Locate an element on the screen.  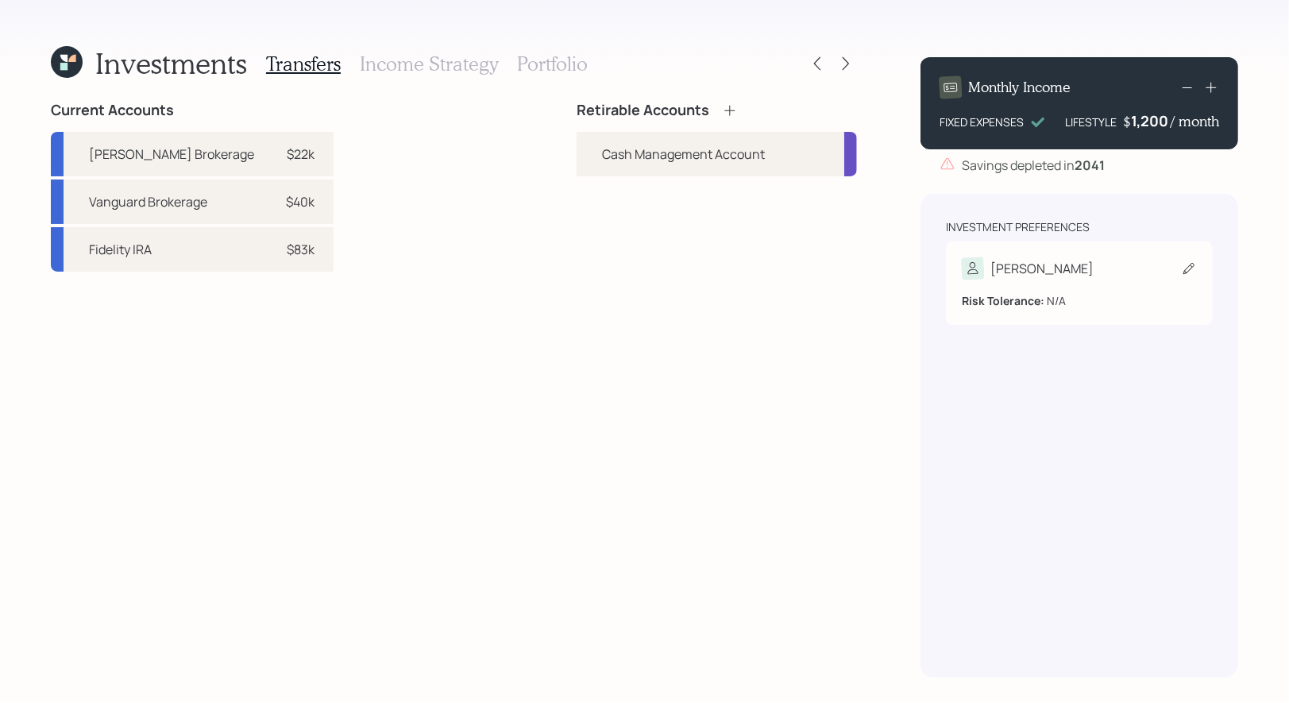
h3: Portfolio is located at coordinates (552, 64).